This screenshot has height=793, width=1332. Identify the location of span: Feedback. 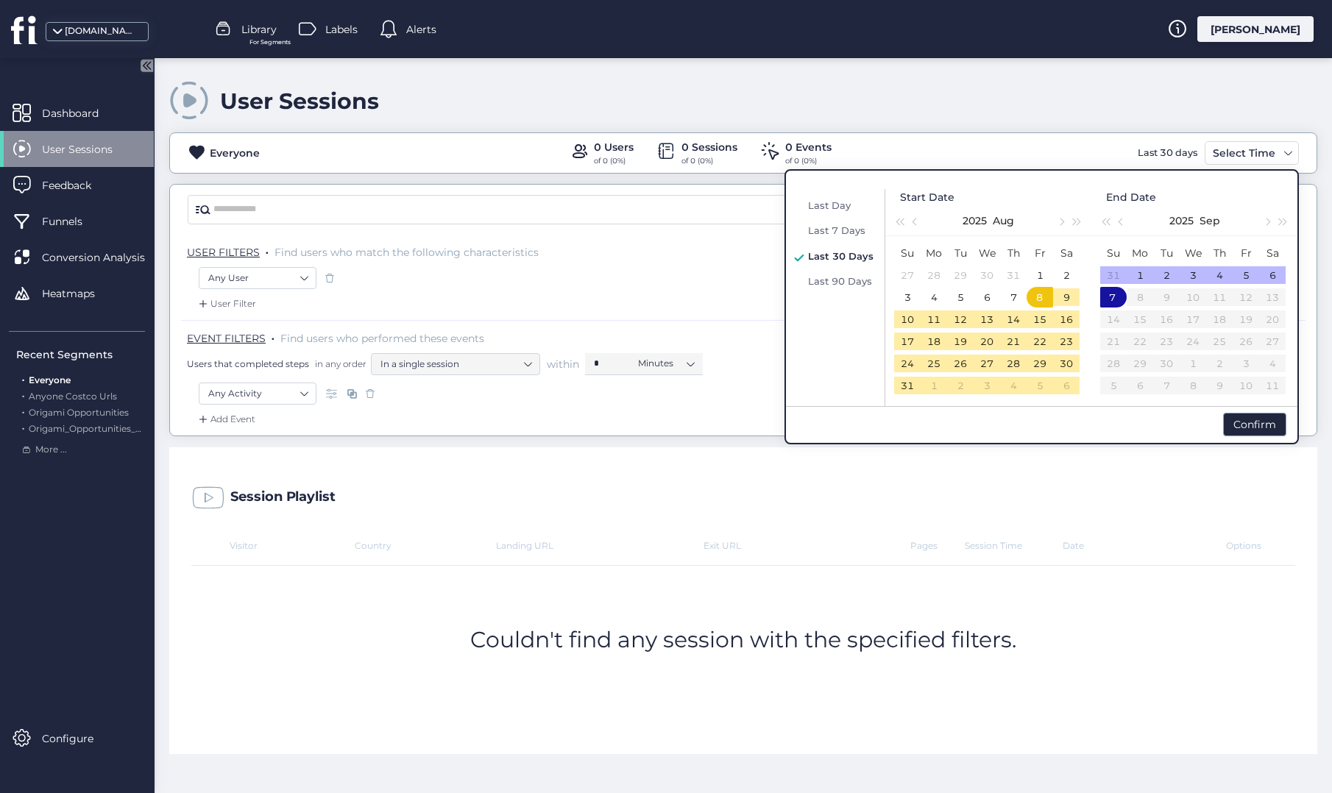
(77, 185).